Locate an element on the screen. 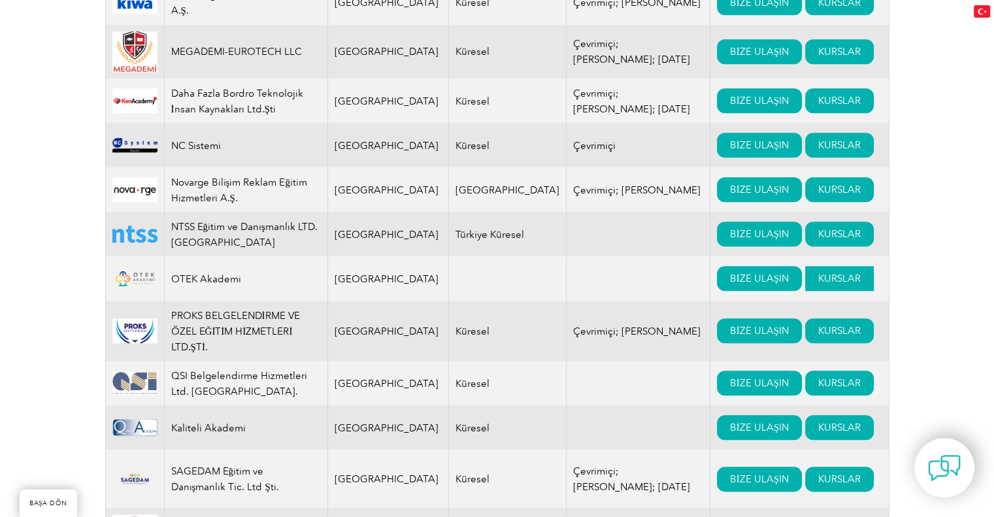 The height and width of the screenshot is (517, 994). img: 9e55bf80-85bc-ef11-a72f-00224892eff5-logo.png is located at coordinates (135, 145).